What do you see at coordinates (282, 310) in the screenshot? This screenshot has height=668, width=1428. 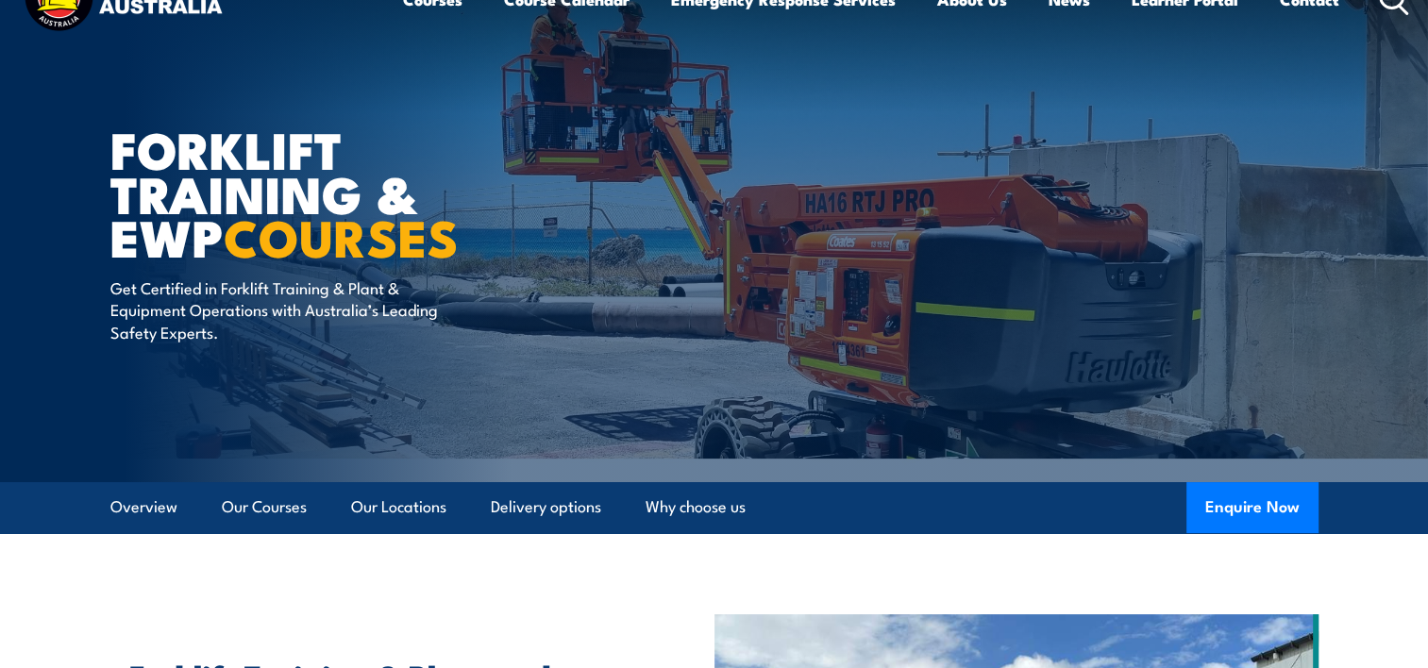 I see `p: Get Certified in Forklift Training & Plant & Equipment Operations with Australia’s Leading Safety...` at bounding box center [282, 310].